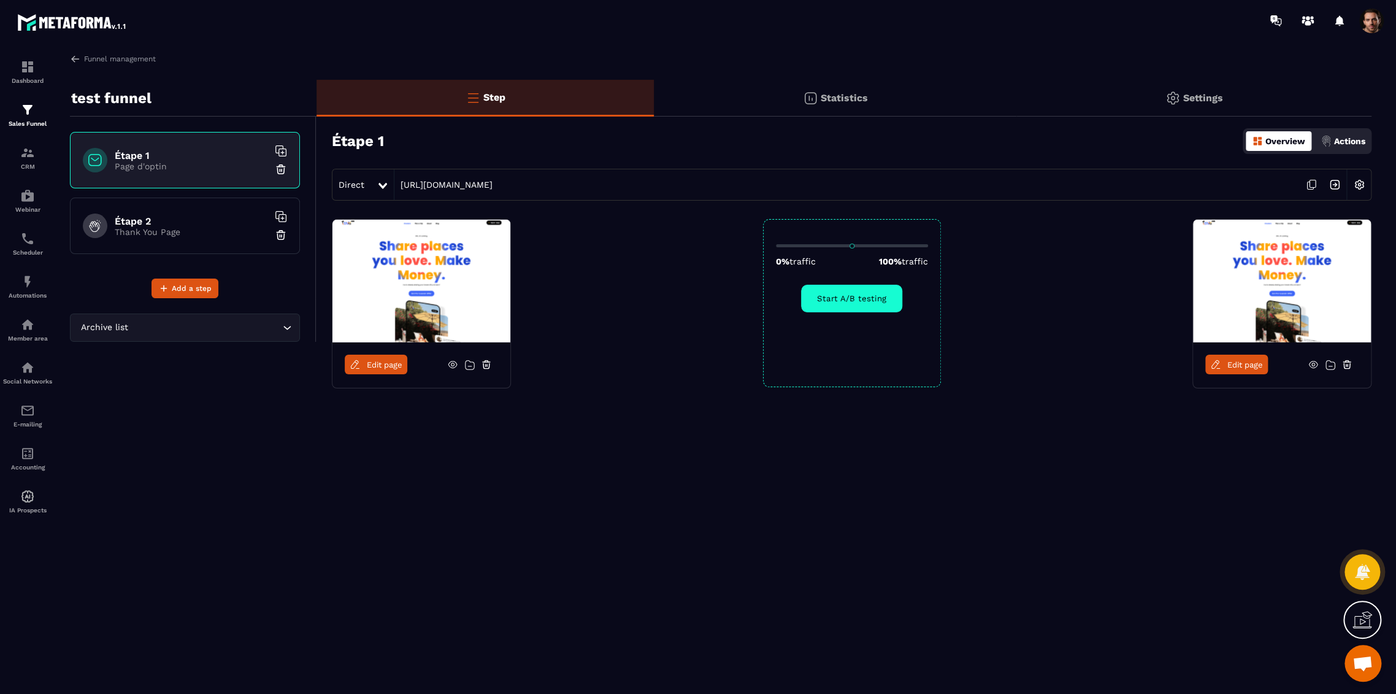 The image size is (1396, 694). I want to click on p: Social Networks, so click(28, 381).